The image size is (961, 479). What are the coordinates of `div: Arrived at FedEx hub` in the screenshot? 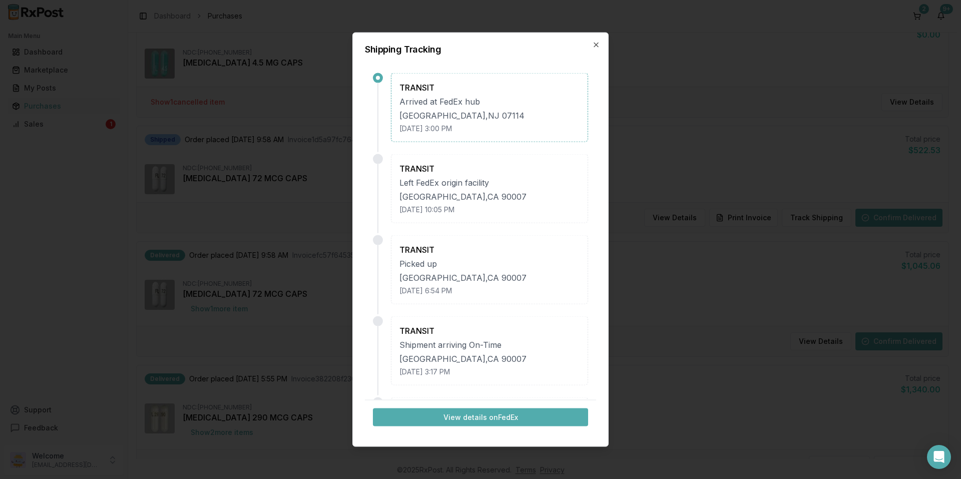 It's located at (490, 101).